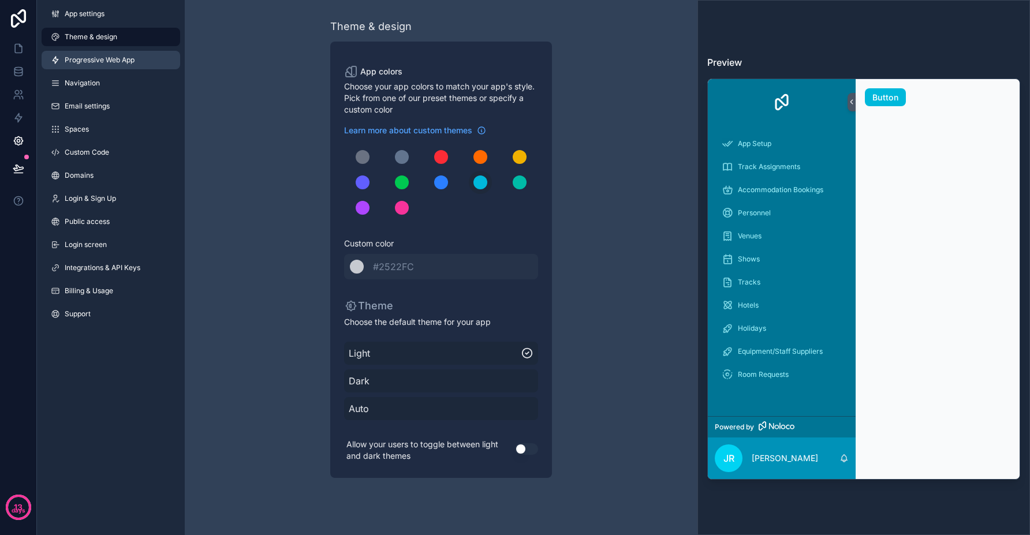  What do you see at coordinates (82, 83) in the screenshot?
I see `span: Navigation` at bounding box center [82, 83].